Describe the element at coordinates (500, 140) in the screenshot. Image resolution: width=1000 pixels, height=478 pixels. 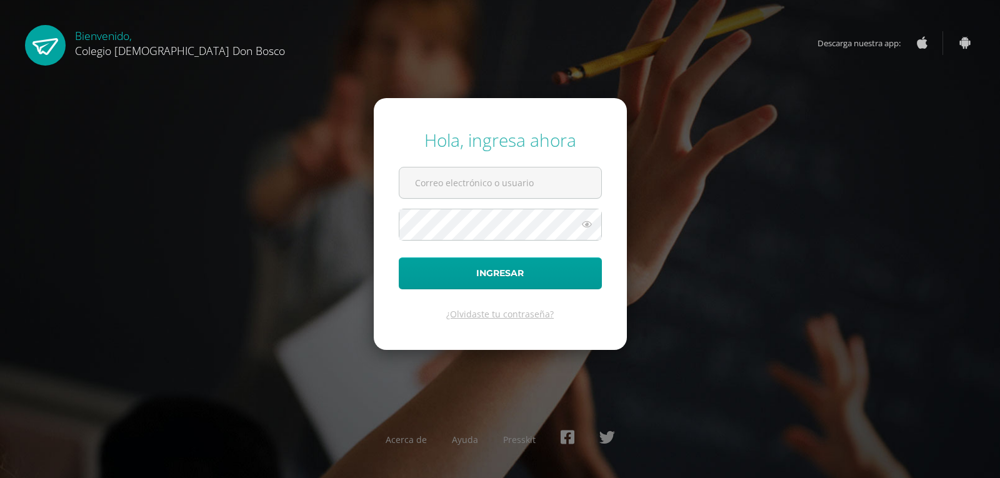
I see `div: Hola, ingresa ahora` at that location.